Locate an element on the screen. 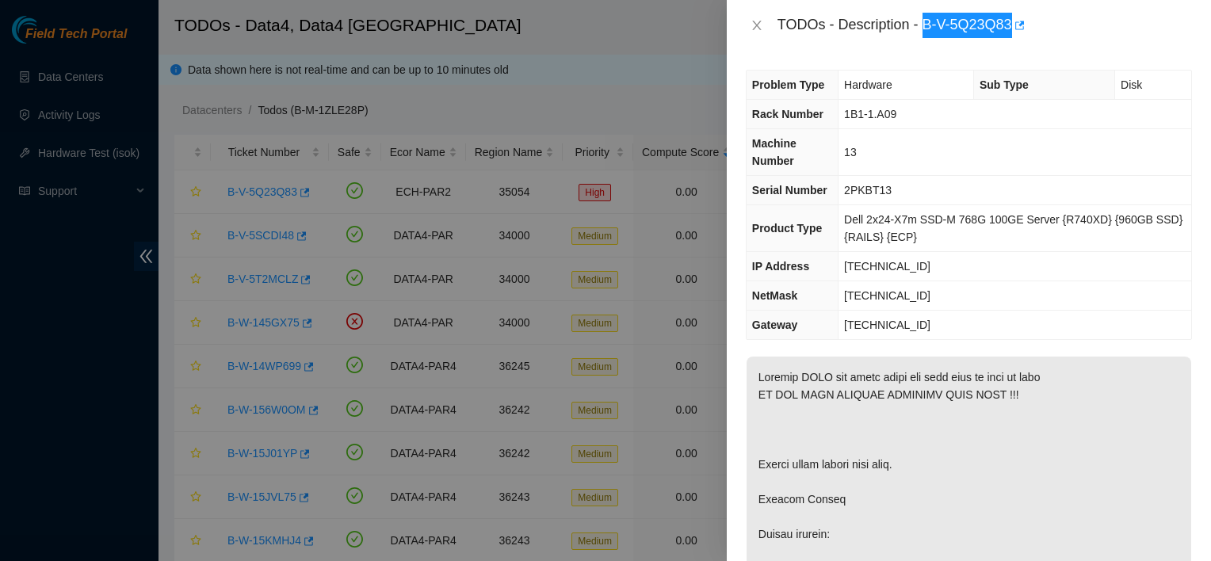  span: 1B1-1.A09 is located at coordinates (870, 114).